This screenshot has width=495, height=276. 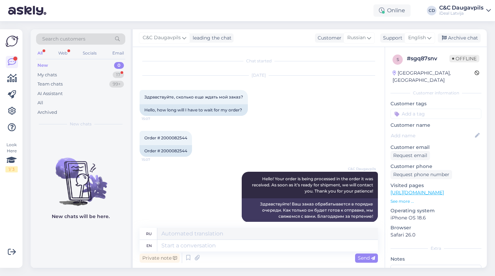 What do you see at coordinates (63, 53) in the screenshot?
I see `div: Web` at bounding box center [63, 53].